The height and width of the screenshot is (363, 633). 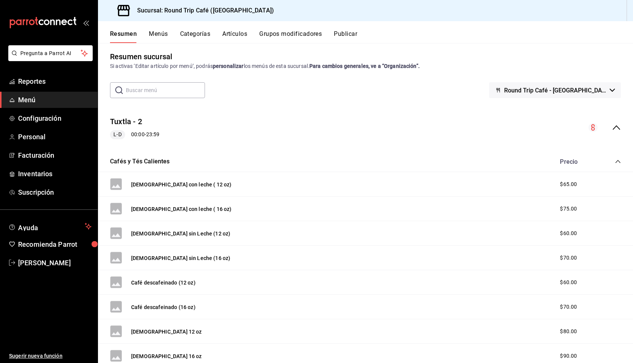 What do you see at coordinates (568, 208) in the screenshot?
I see `span: $75.00` at bounding box center [568, 208].